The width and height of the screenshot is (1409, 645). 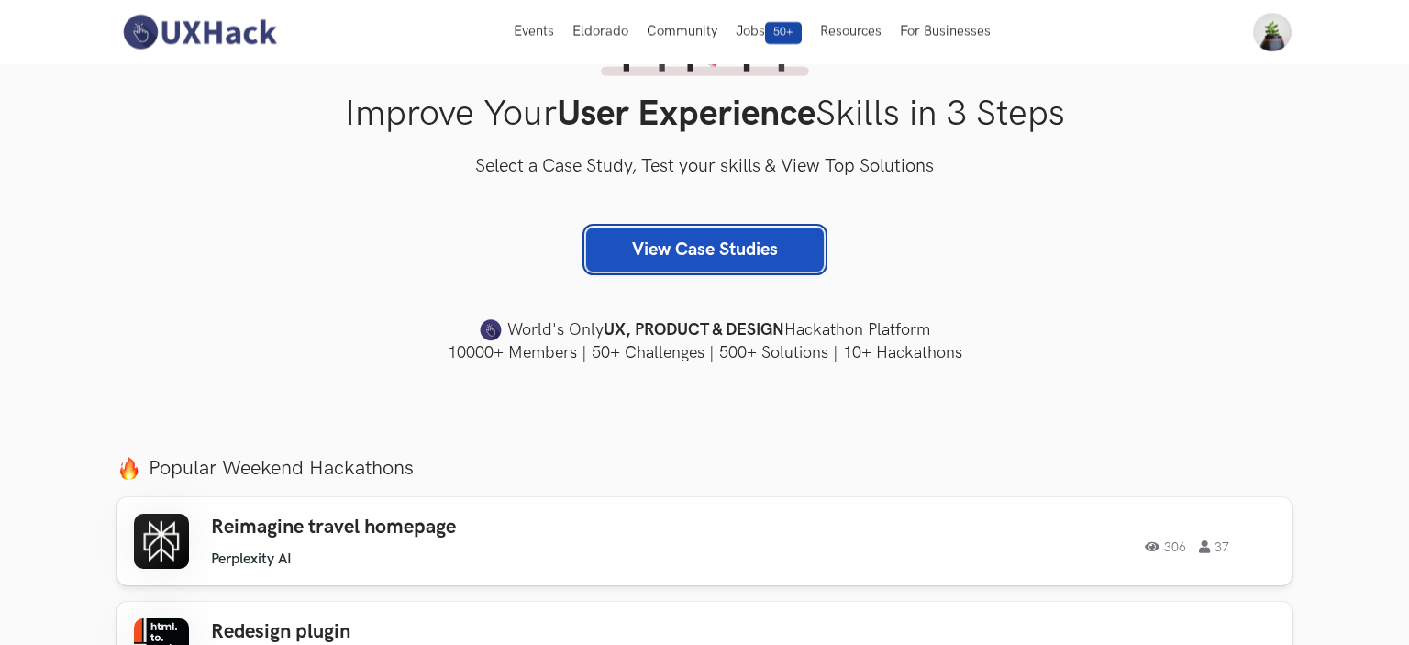 I want to click on h4: 10000+ Members | 50+ Challenges | 500+ Solutions | 10+ Hackathons, so click(x=704, y=352).